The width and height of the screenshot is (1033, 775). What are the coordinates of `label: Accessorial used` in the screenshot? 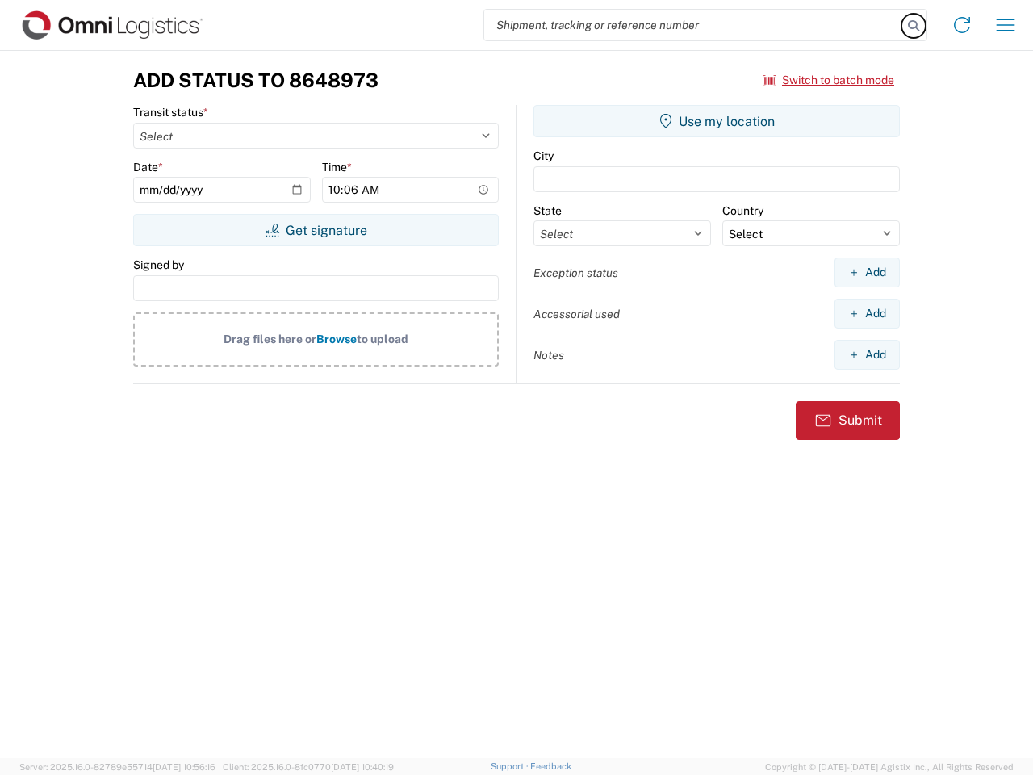 It's located at (576, 314).